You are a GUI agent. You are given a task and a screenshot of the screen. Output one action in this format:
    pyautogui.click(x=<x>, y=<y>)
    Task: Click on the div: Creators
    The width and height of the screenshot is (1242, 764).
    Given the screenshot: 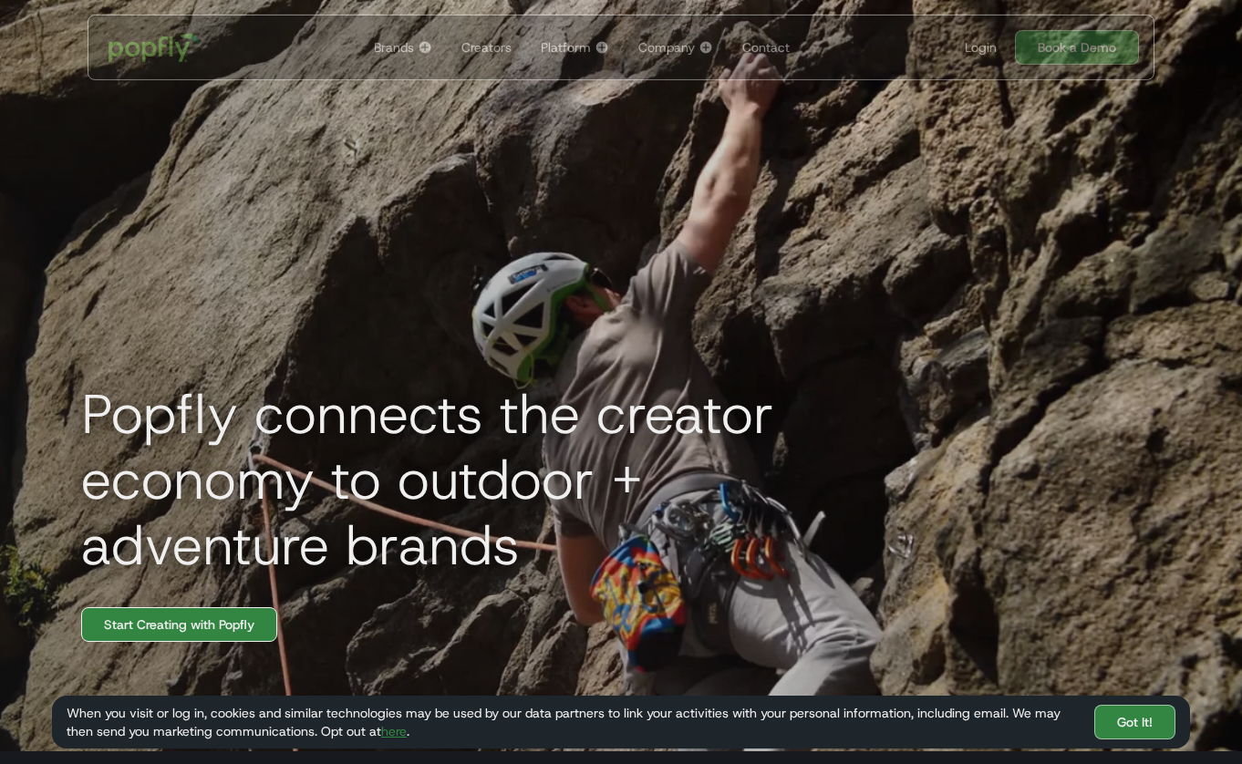 What is the action you would take?
    pyautogui.click(x=486, y=47)
    